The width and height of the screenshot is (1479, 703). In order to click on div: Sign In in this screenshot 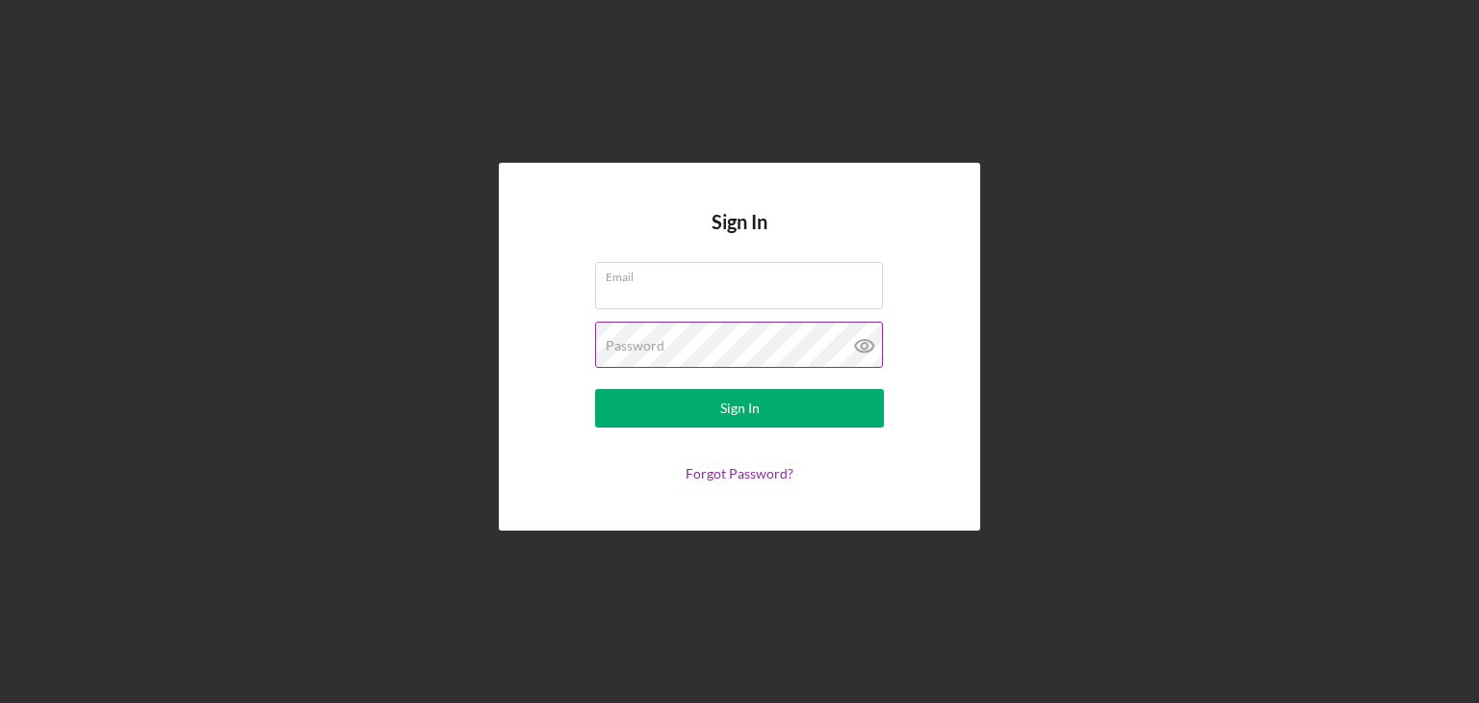, I will do `click(739, 408)`.